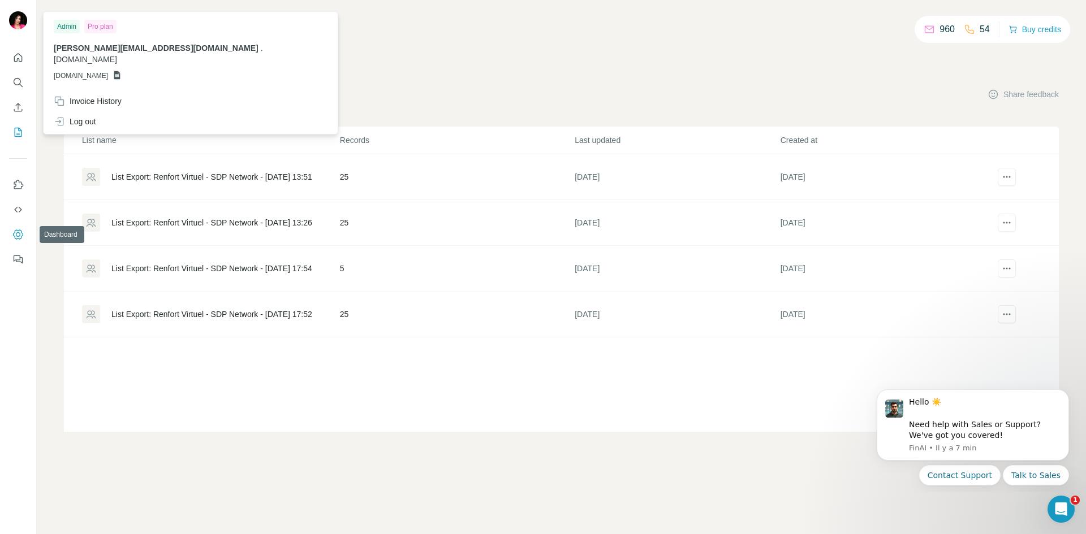  Describe the element at coordinates (125, 40) in the screenshot. I see `div: Message content` at that location.